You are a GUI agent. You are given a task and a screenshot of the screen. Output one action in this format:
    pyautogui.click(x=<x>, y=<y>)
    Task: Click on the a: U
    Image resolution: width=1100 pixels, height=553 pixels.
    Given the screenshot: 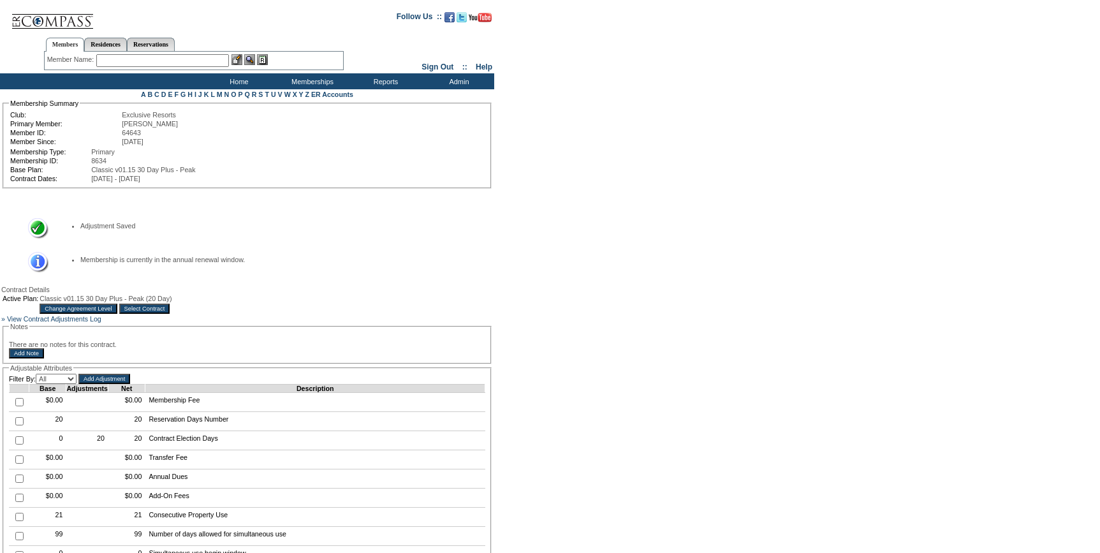 What is the action you would take?
    pyautogui.click(x=274, y=94)
    